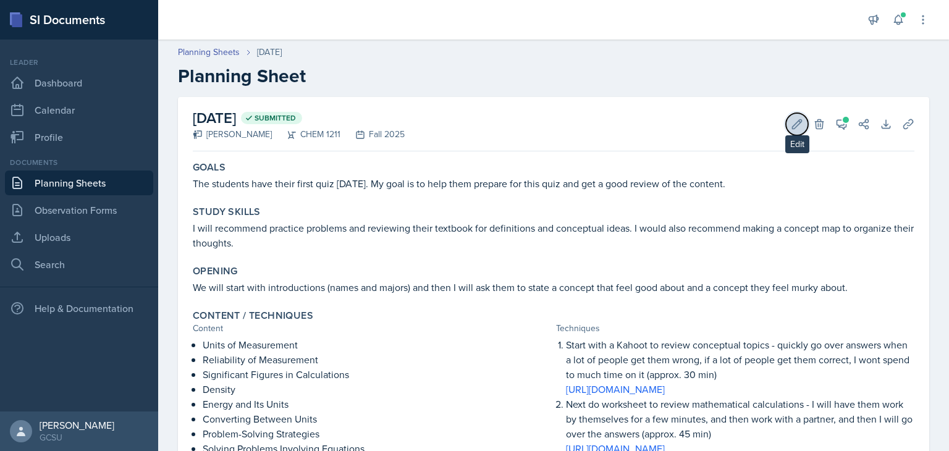 This screenshot has height=451, width=949. Describe the element at coordinates (306, 134) in the screenshot. I see `div: CHEM 1211` at that location.